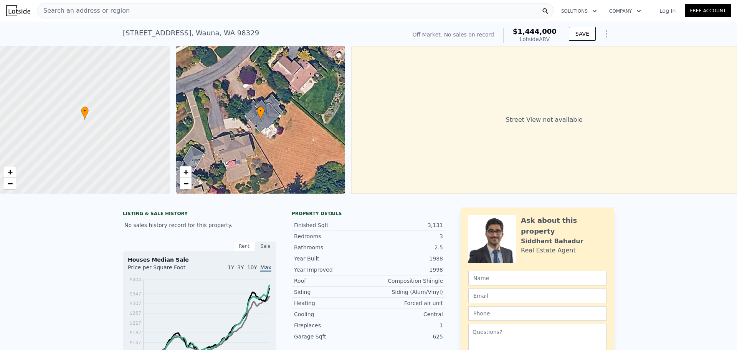 Image resolution: width=737 pixels, height=350 pixels. What do you see at coordinates (579, 11) in the screenshot?
I see `button: Solutions` at bounding box center [579, 11].